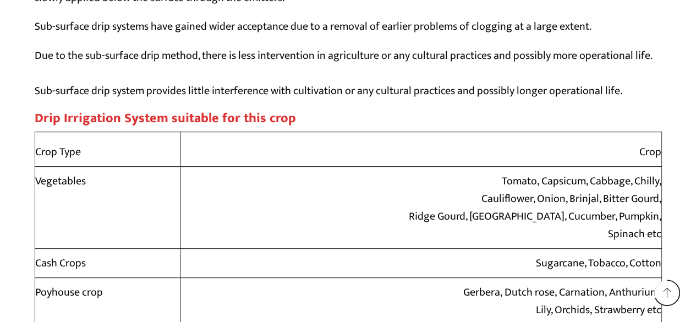 The image size is (696, 322). I want to click on td: Cash Crops, so click(107, 263).